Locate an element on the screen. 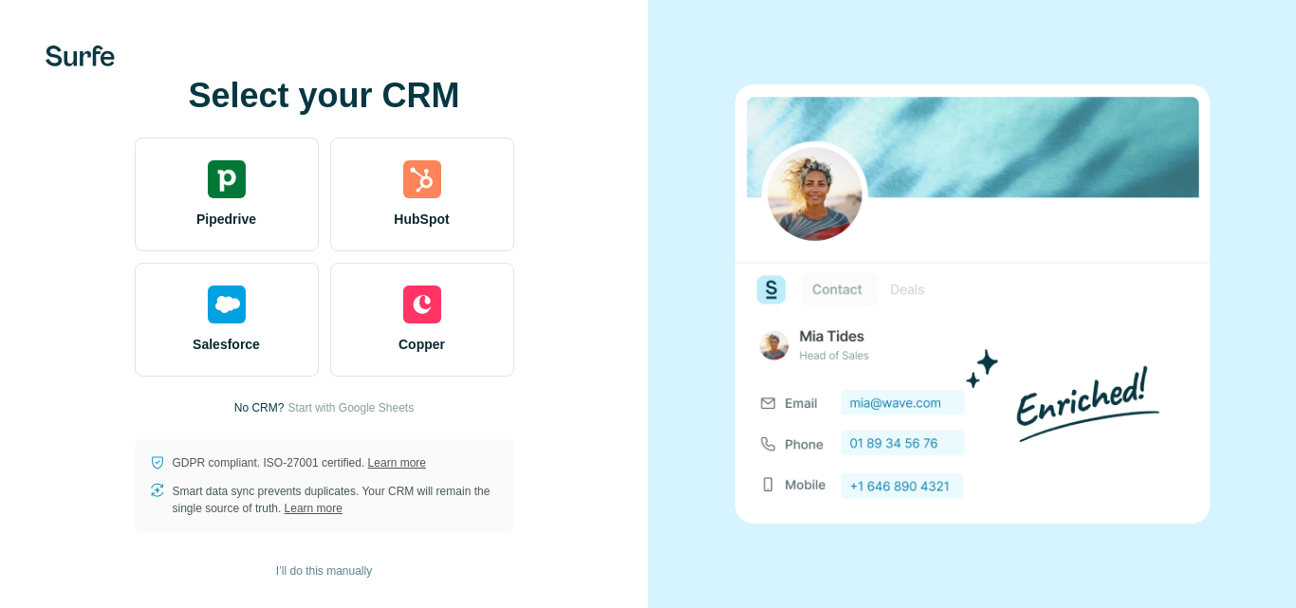 The width and height of the screenshot is (1296, 608). img: copper's logo is located at coordinates (422, 305).